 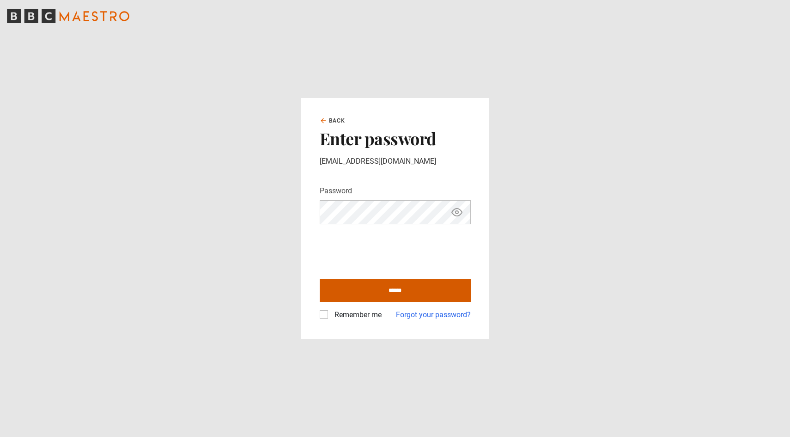 I want to click on a: BBC Maestro, so click(x=68, y=16).